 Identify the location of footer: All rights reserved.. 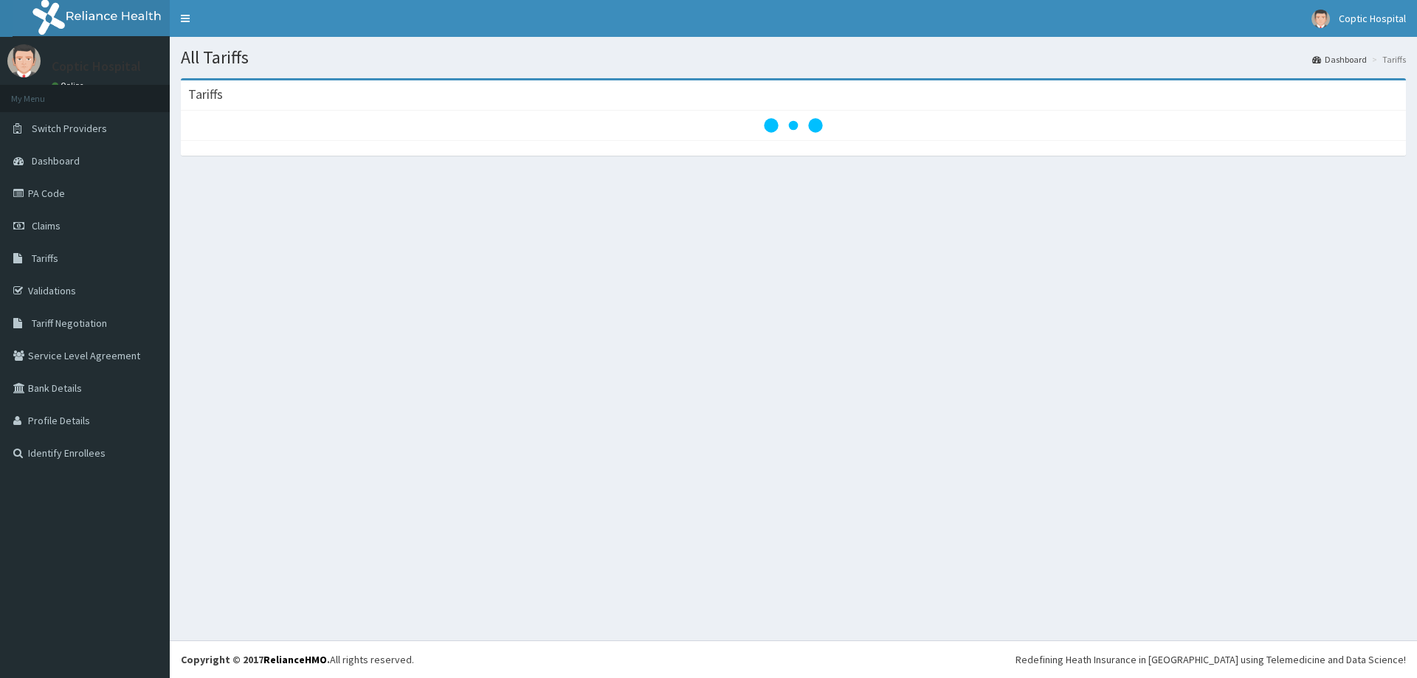
(793, 659).